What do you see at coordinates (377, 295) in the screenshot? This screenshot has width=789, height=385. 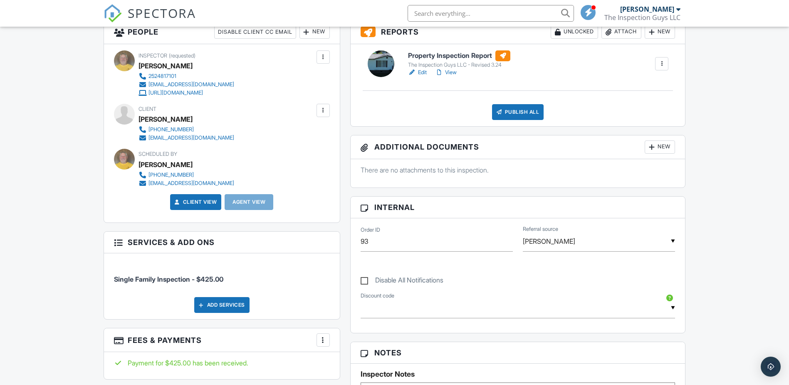 I see `label: Discount code` at bounding box center [377, 295].